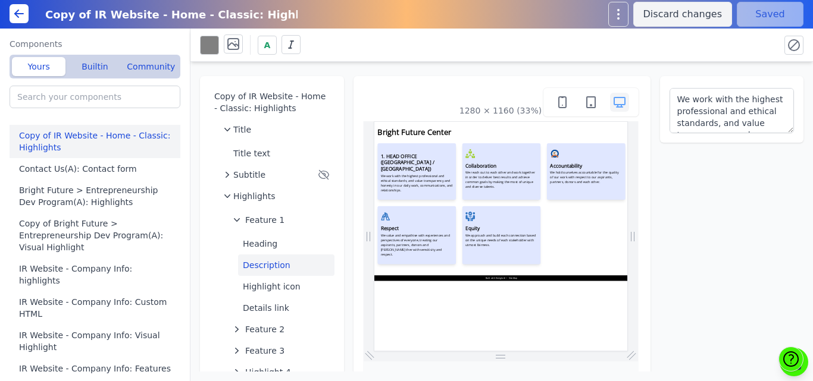 The image size is (813, 381). What do you see at coordinates (268, 372) in the screenshot?
I see `span: Highlight 4` at bounding box center [268, 372].